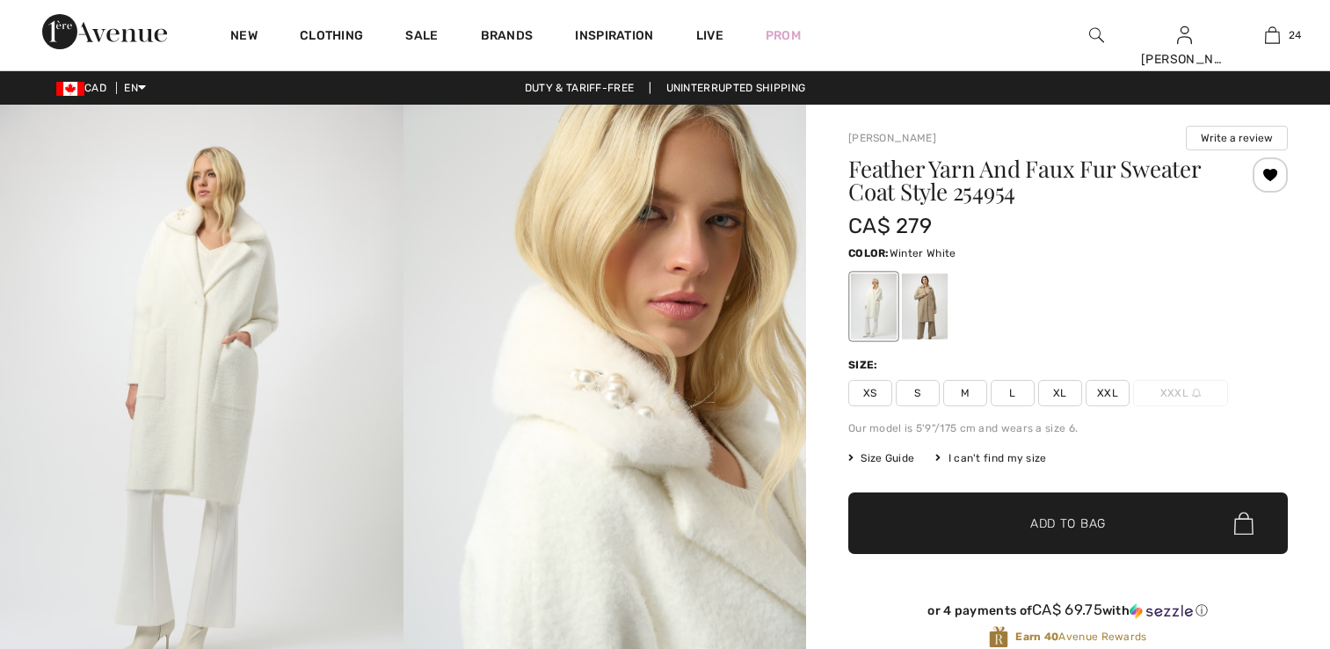 The height and width of the screenshot is (649, 1330). What do you see at coordinates (1068, 523) in the screenshot?
I see `button: Add to Bag` at bounding box center [1068, 523].